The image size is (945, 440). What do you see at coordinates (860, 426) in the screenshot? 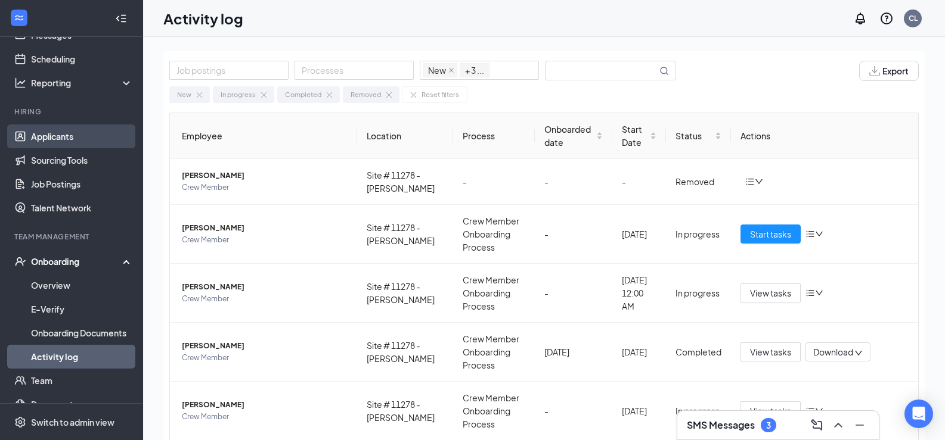
I see `svg: Minimize` at bounding box center [860, 426].